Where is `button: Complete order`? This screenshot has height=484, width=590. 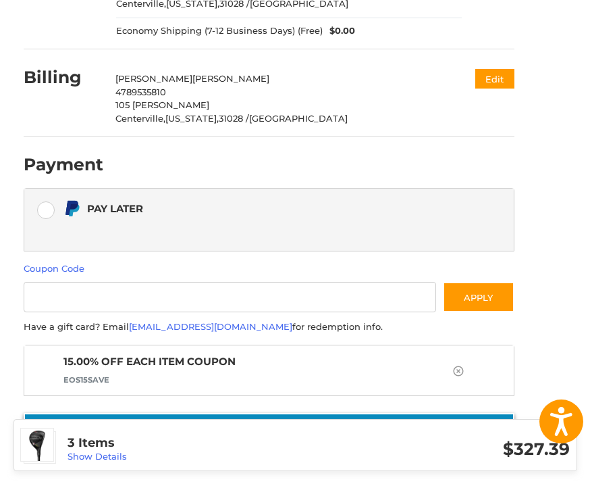 button: Complete order is located at coordinates (269, 432).